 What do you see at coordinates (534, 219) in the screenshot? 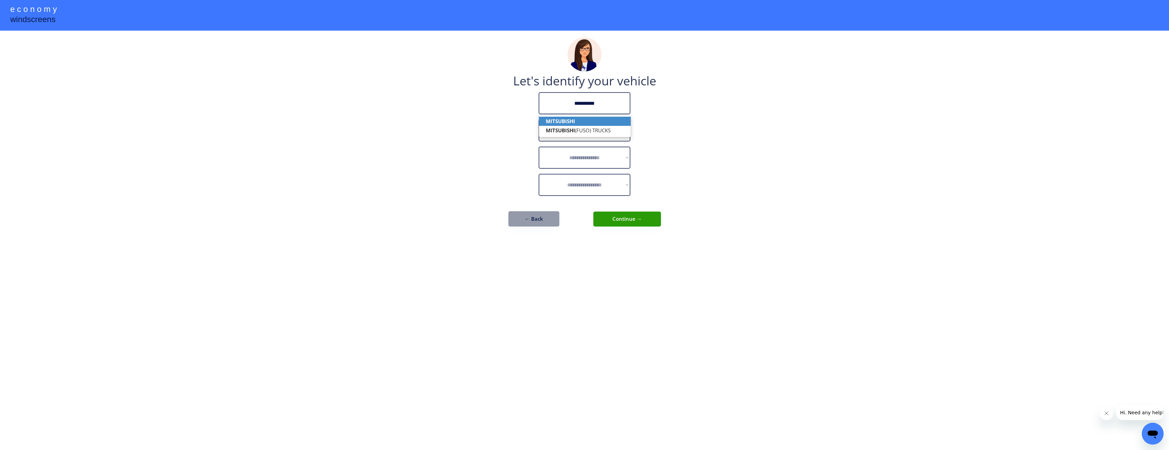
I see `button: ← Back` at bounding box center [534, 219].